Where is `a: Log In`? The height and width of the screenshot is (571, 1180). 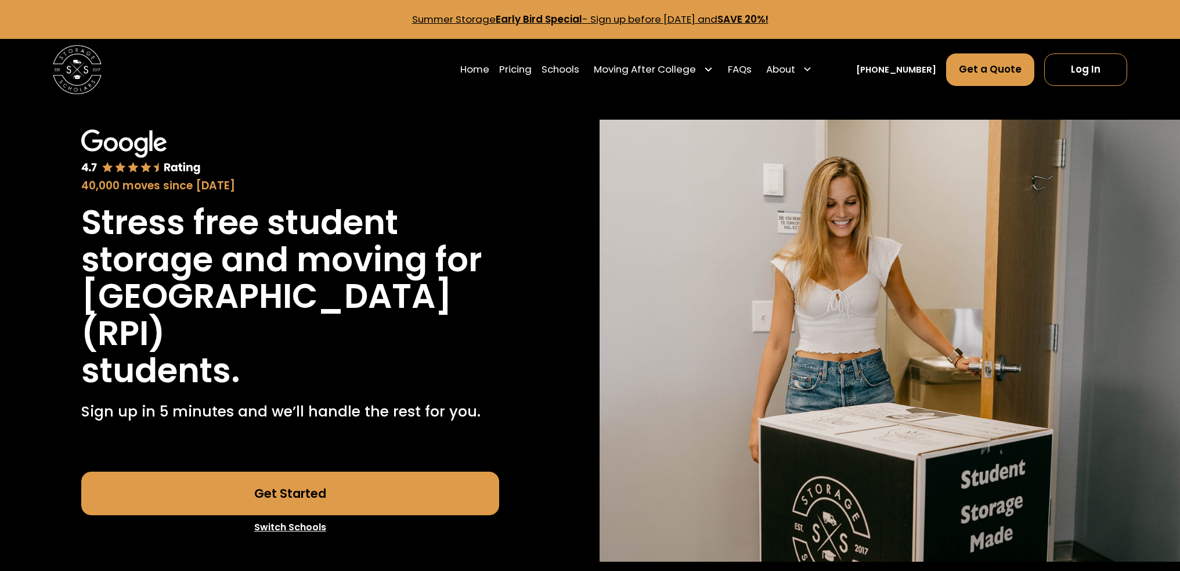
a: Log In is located at coordinates (1086, 70).